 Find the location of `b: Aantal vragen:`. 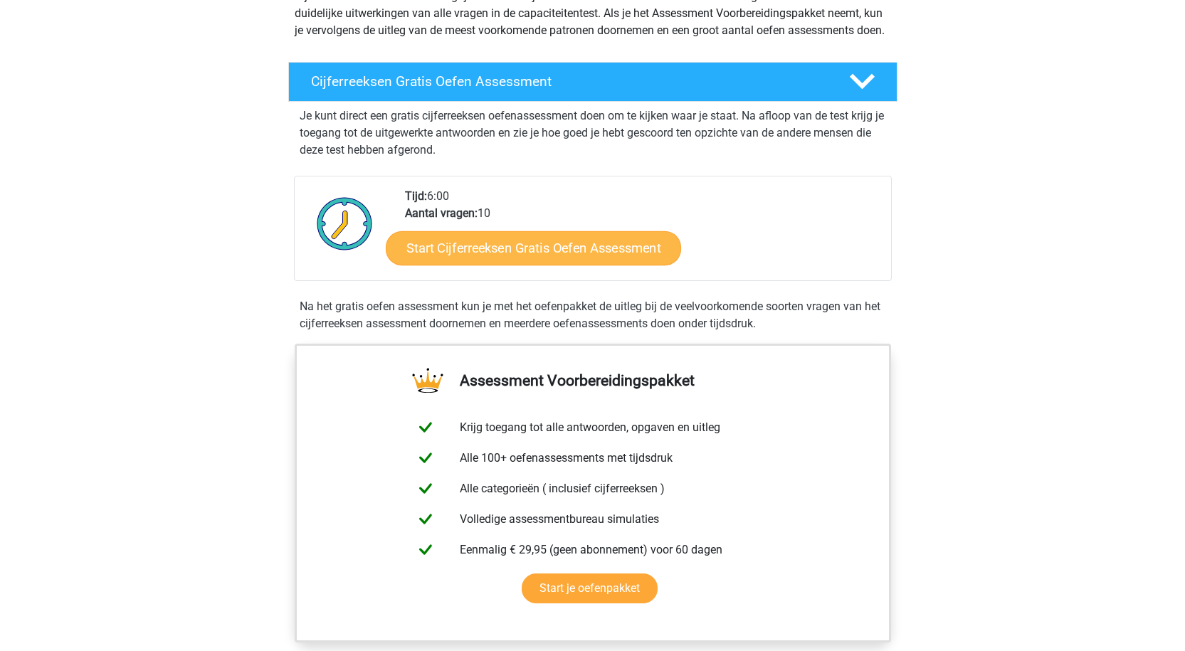

b: Aantal vragen: is located at coordinates (441, 213).